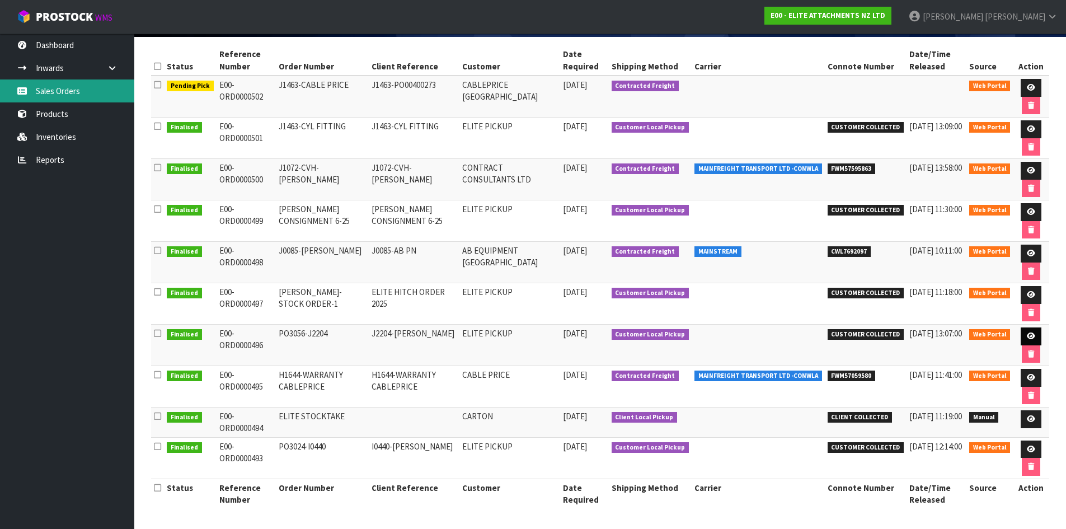 This screenshot has width=1066, height=529. I want to click on td: E00-ORD0000497, so click(246, 304).